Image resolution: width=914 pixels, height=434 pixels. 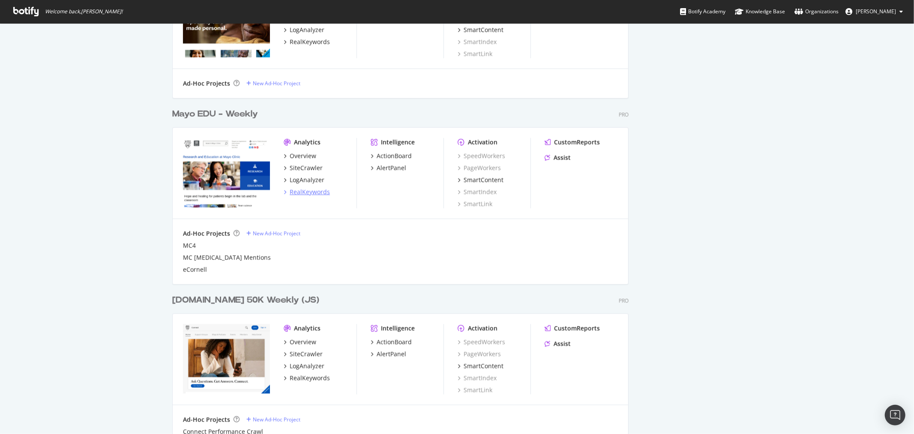 What do you see at coordinates (760, 12) in the screenshot?
I see `div: Knowledge Base` at bounding box center [760, 12].